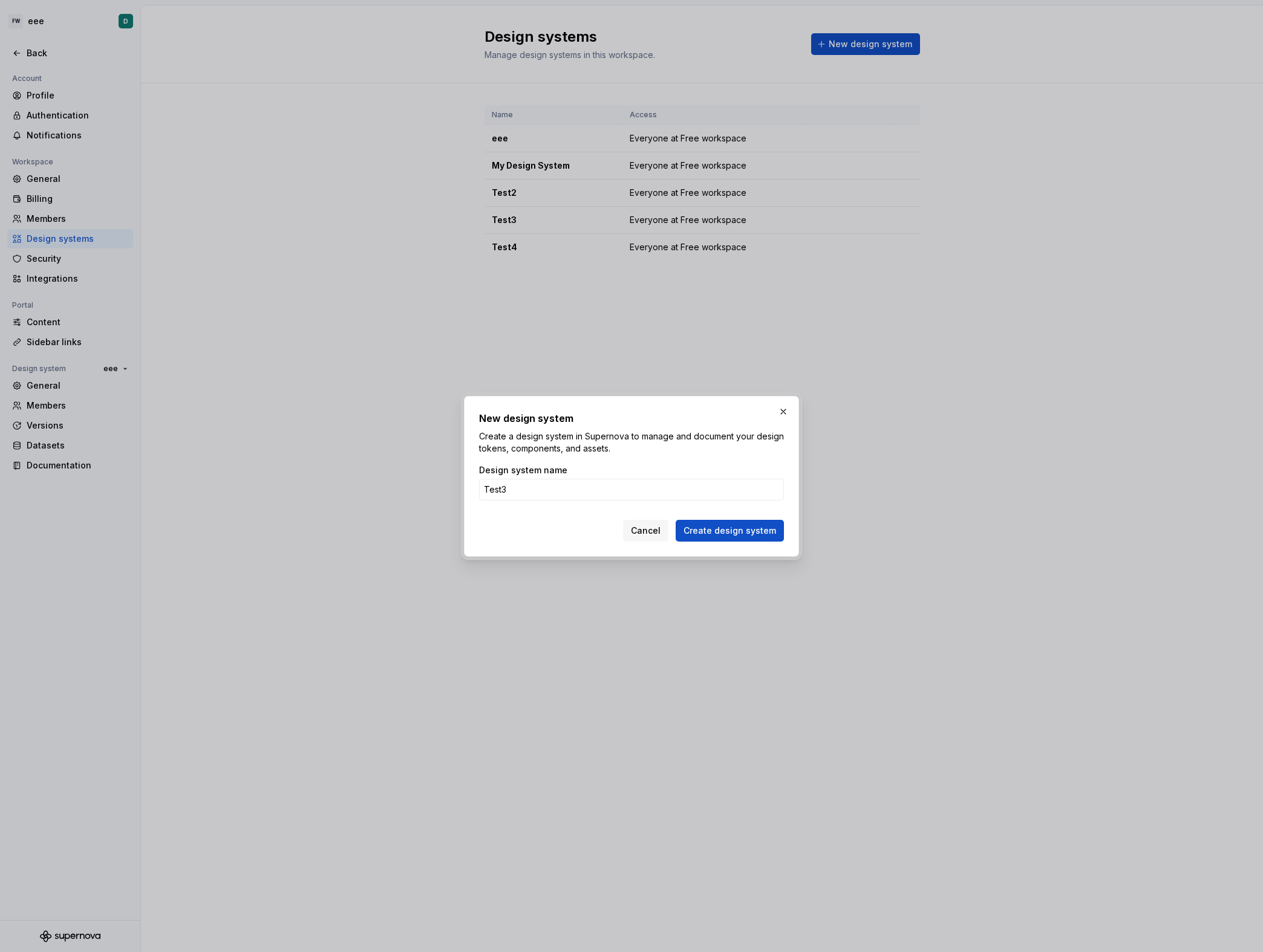  What do you see at coordinates (729, 531) in the screenshot?
I see `span: Create design system` at bounding box center [729, 531].